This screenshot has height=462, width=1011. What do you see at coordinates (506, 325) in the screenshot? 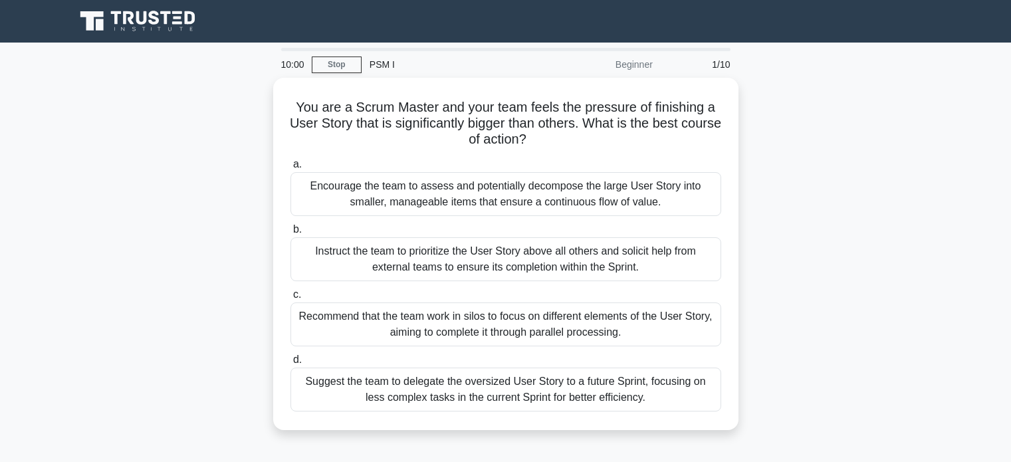
I see `div: Recommend that the team work in silos to focus on different elements of the User Story, aiming to...` at bounding box center [506, 325].